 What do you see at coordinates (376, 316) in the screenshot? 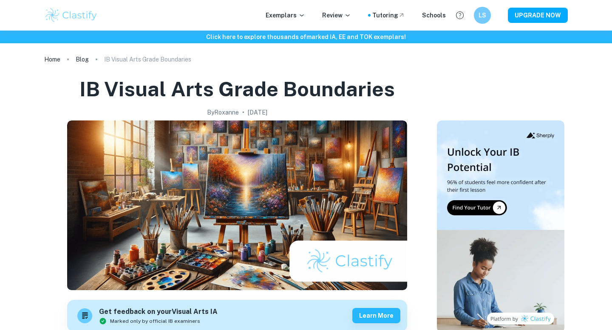
I see `button: Learn more` at bounding box center [376, 316].